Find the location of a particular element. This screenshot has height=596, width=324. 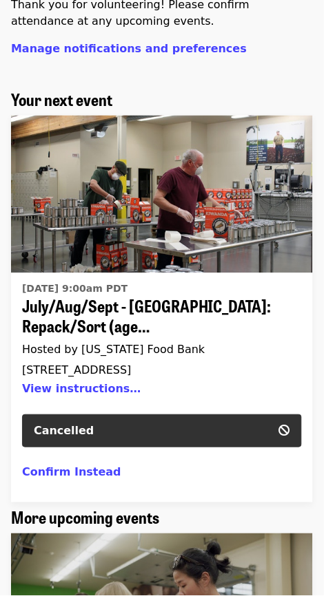

i: ban icon is located at coordinates (284, 431).